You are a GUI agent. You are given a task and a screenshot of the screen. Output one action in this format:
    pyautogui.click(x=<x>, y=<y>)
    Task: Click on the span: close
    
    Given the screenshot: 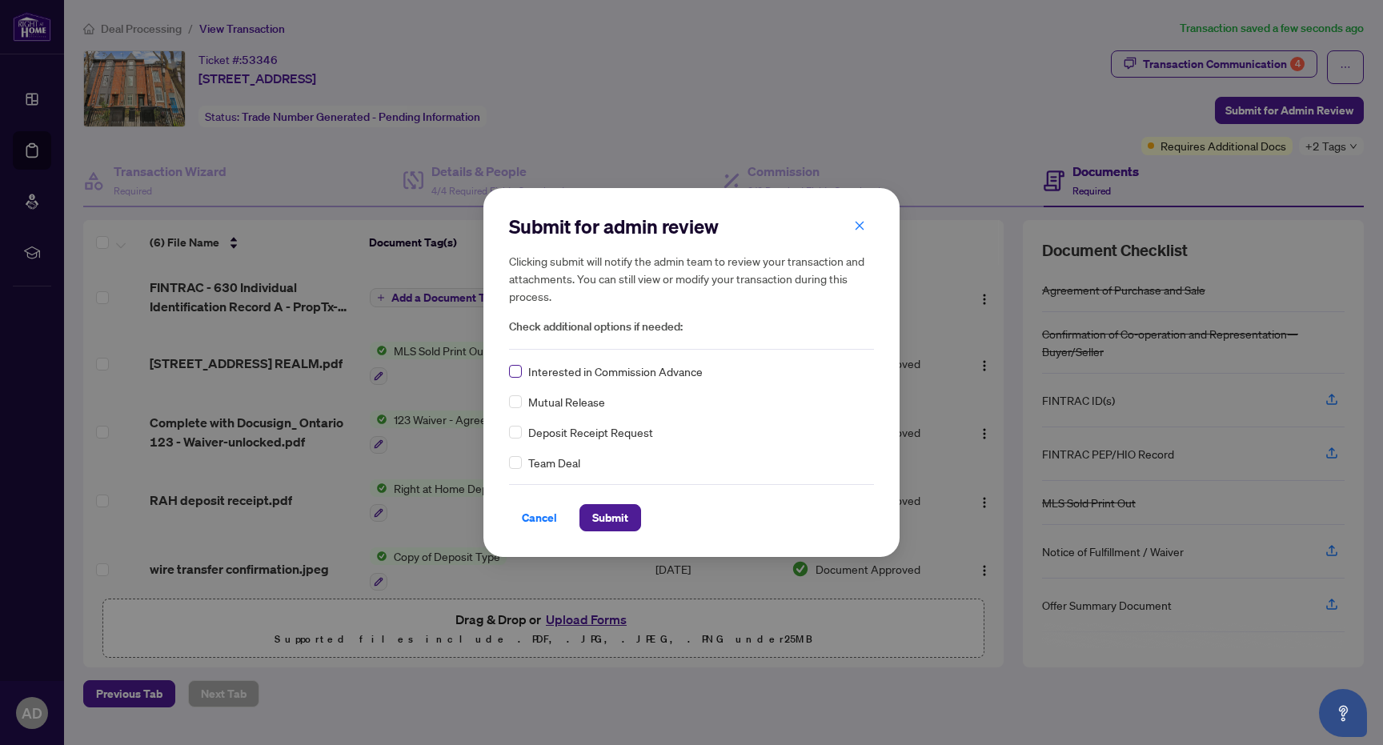 What is the action you would take?
    pyautogui.click(x=860, y=226)
    